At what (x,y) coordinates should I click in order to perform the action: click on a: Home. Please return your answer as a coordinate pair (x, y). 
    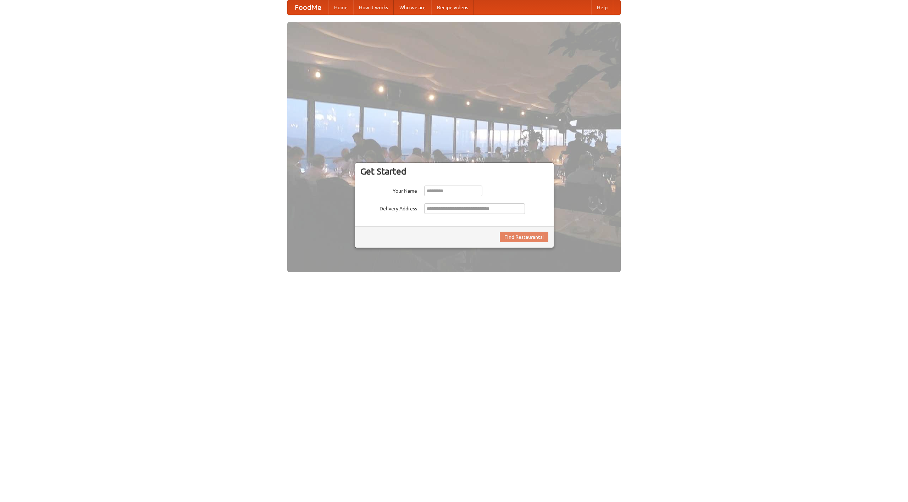
    Looking at the image, I should click on (341, 7).